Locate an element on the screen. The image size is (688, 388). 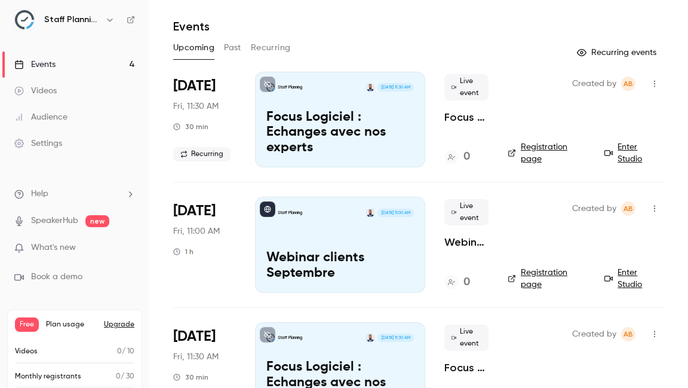
div: Sep 12 Fri, 11:00 AM (Europe/Paris) is located at coordinates (204, 244).